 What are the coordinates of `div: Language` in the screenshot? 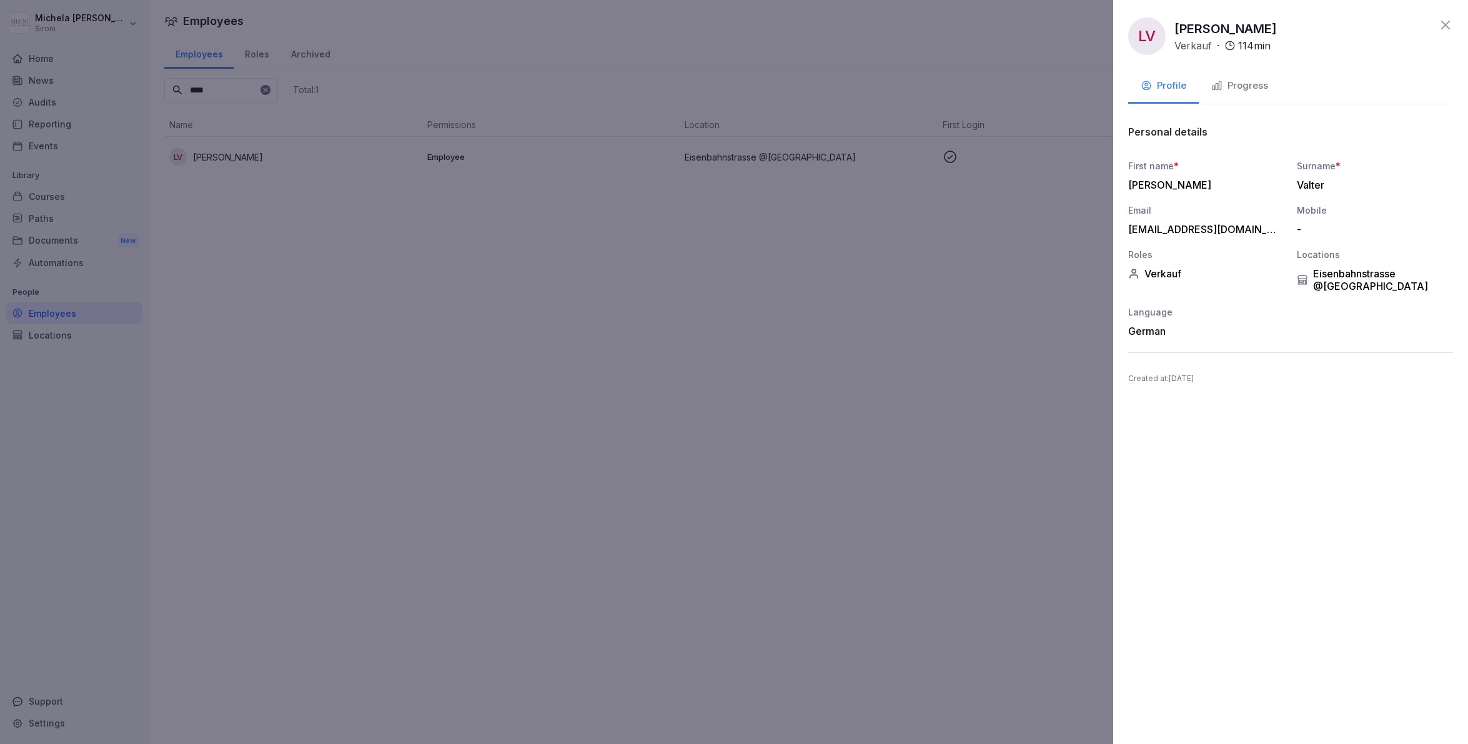 It's located at (1206, 312).